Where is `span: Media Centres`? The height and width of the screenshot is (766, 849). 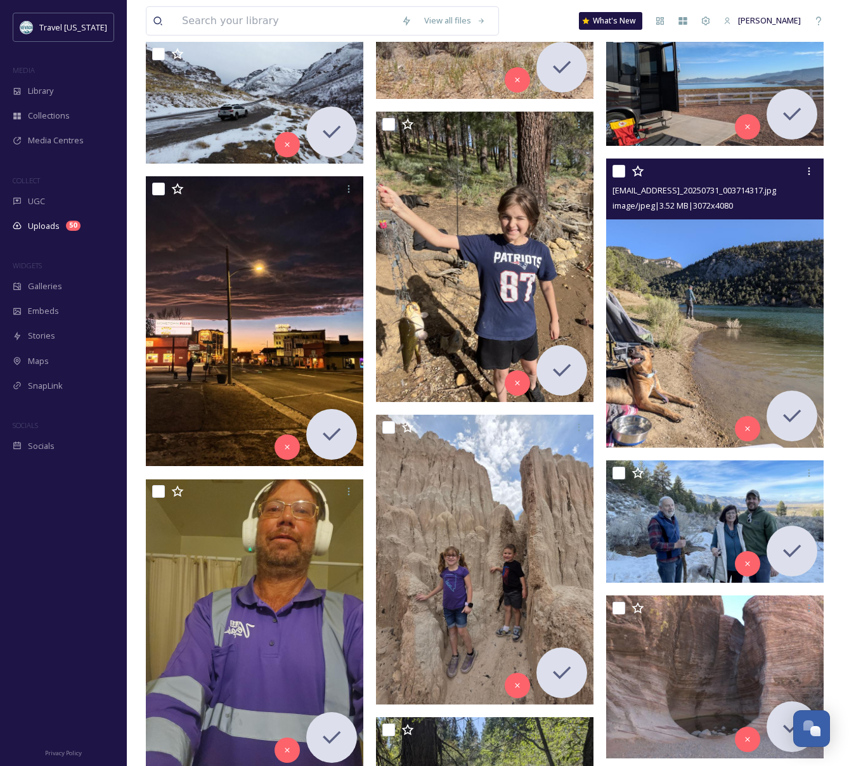 span: Media Centres is located at coordinates (56, 140).